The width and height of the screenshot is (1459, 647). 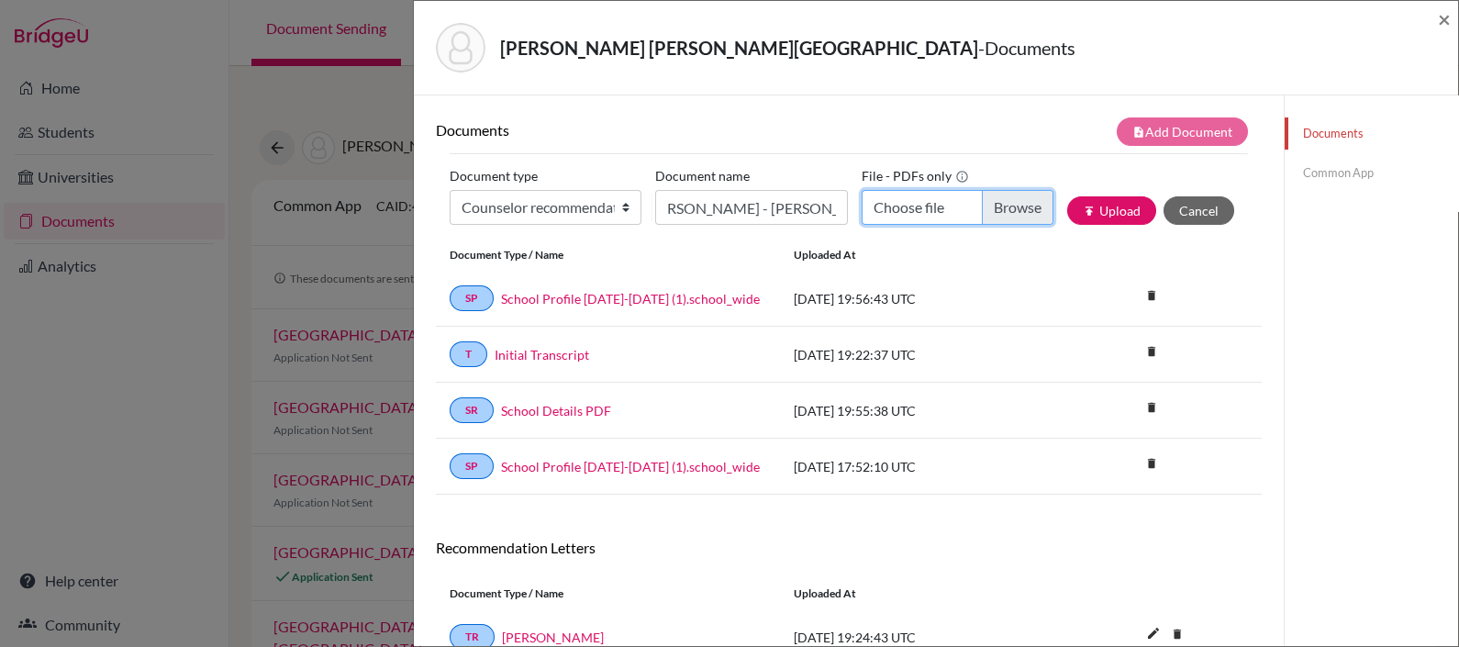 What do you see at coordinates (1371, 133) in the screenshot?
I see `a: Documents` at bounding box center [1371, 133].